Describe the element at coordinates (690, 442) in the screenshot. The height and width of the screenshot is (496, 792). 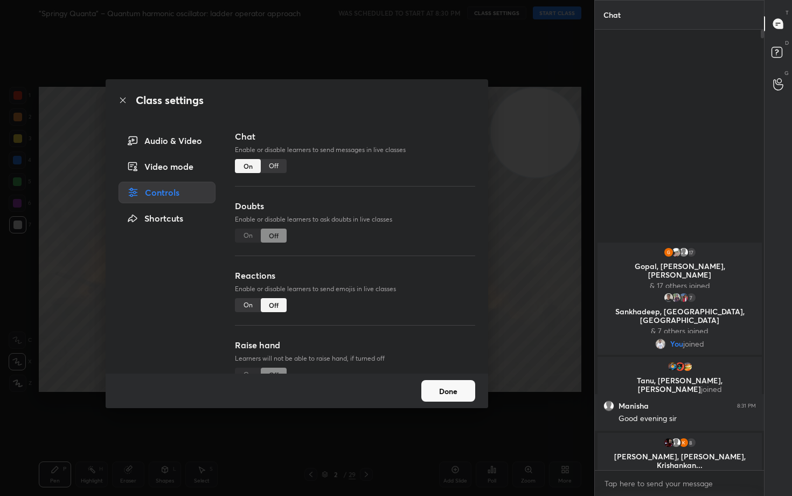
I see `div: 8` at that location.